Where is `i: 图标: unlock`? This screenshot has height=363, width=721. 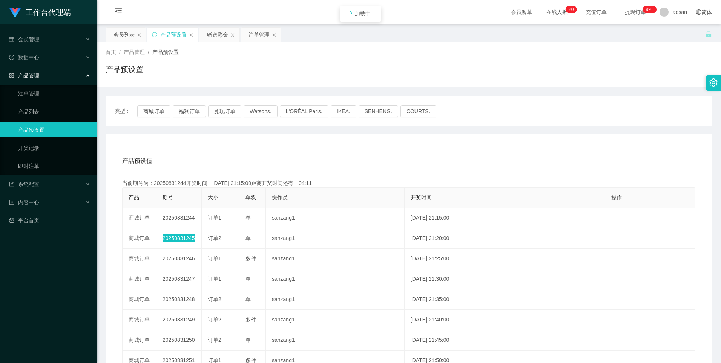
i: 图标: unlock is located at coordinates (709, 34).